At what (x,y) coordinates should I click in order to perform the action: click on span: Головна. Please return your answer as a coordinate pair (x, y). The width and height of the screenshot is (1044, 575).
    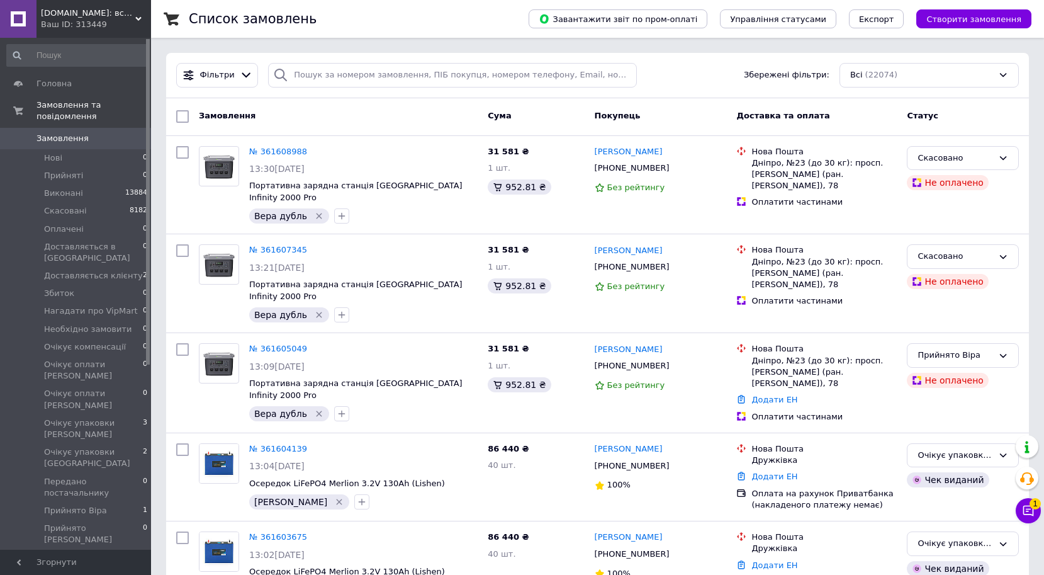
    Looking at the image, I should click on (54, 84).